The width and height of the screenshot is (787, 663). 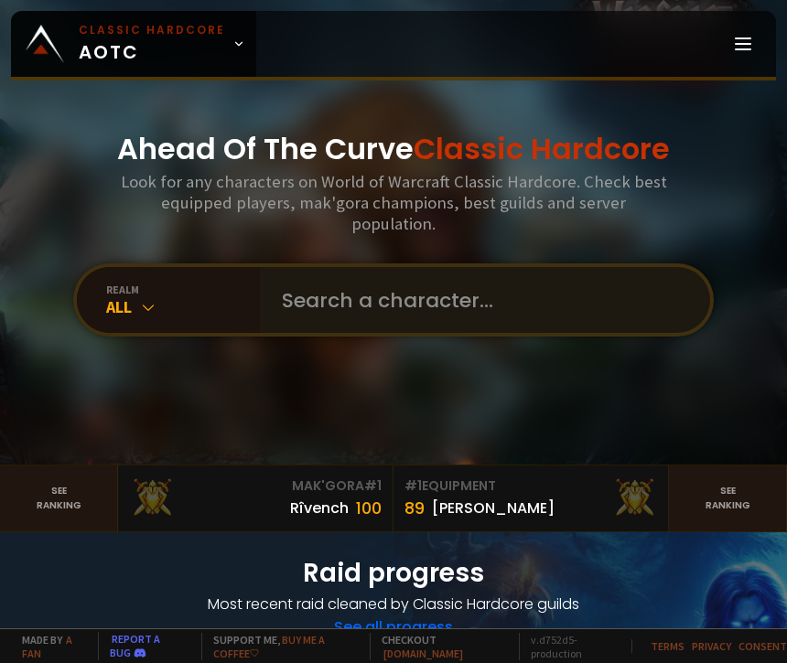 I want to click on h4: Most recent raid cleaned by Classic Hardcore guilds, so click(x=393, y=604).